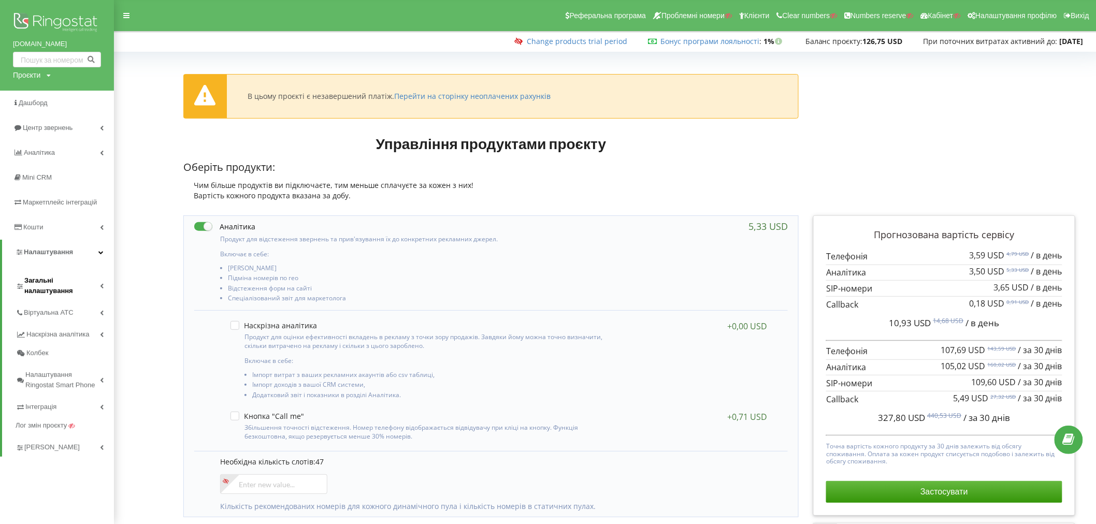 This screenshot has width=1096, height=524. Describe the element at coordinates (1002, 365) in the screenshot. I see `sup: 160,02 USD` at that location.